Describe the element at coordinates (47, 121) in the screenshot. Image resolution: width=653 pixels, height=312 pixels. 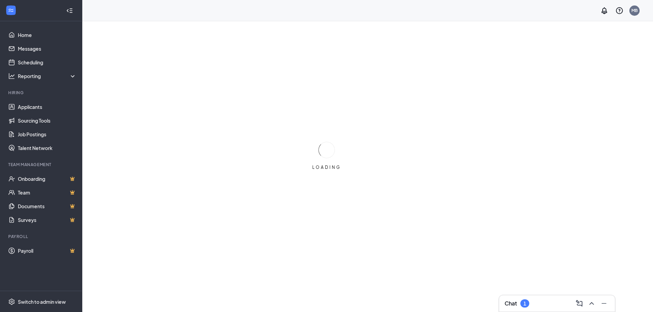
I see `a: Sourcing Tools` at that location.